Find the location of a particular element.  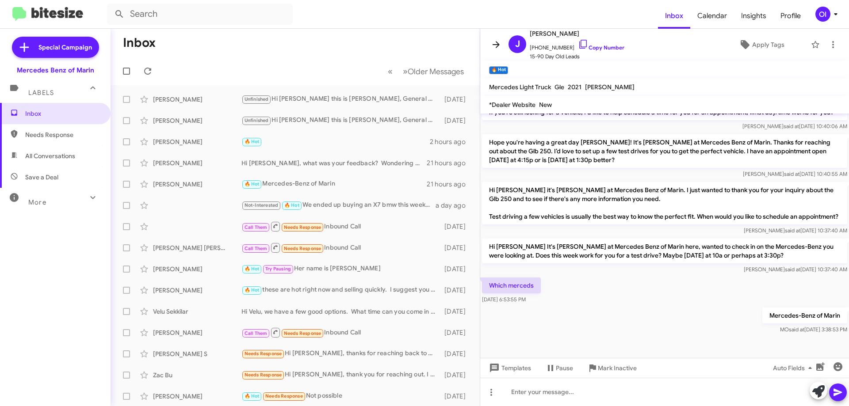

a: Calendar is located at coordinates (712, 16).